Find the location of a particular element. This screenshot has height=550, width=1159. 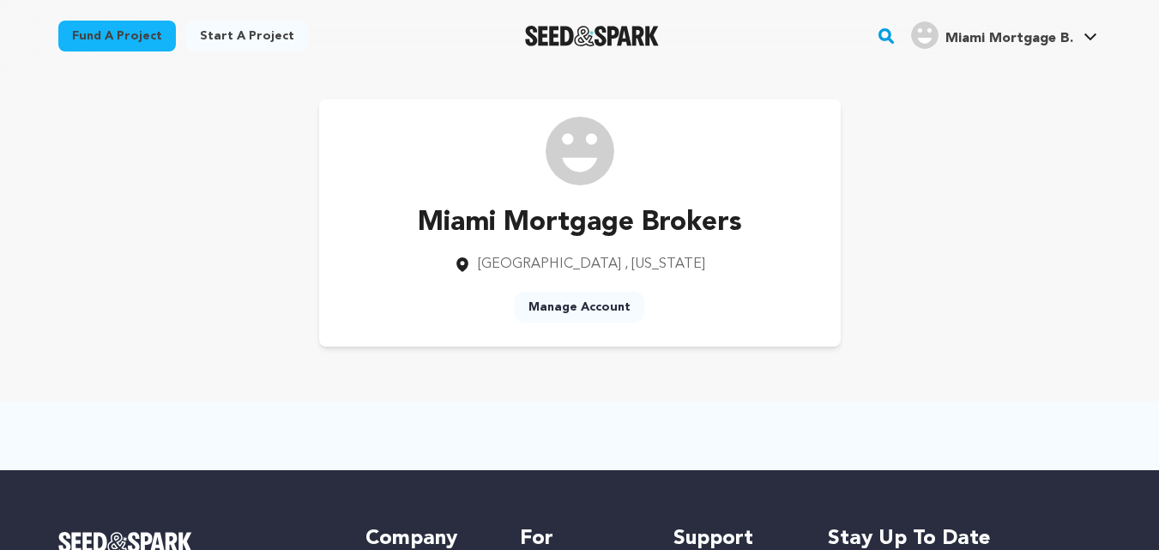

span: Miami Mortgage B.'s Profile is located at coordinates (1003, 36).